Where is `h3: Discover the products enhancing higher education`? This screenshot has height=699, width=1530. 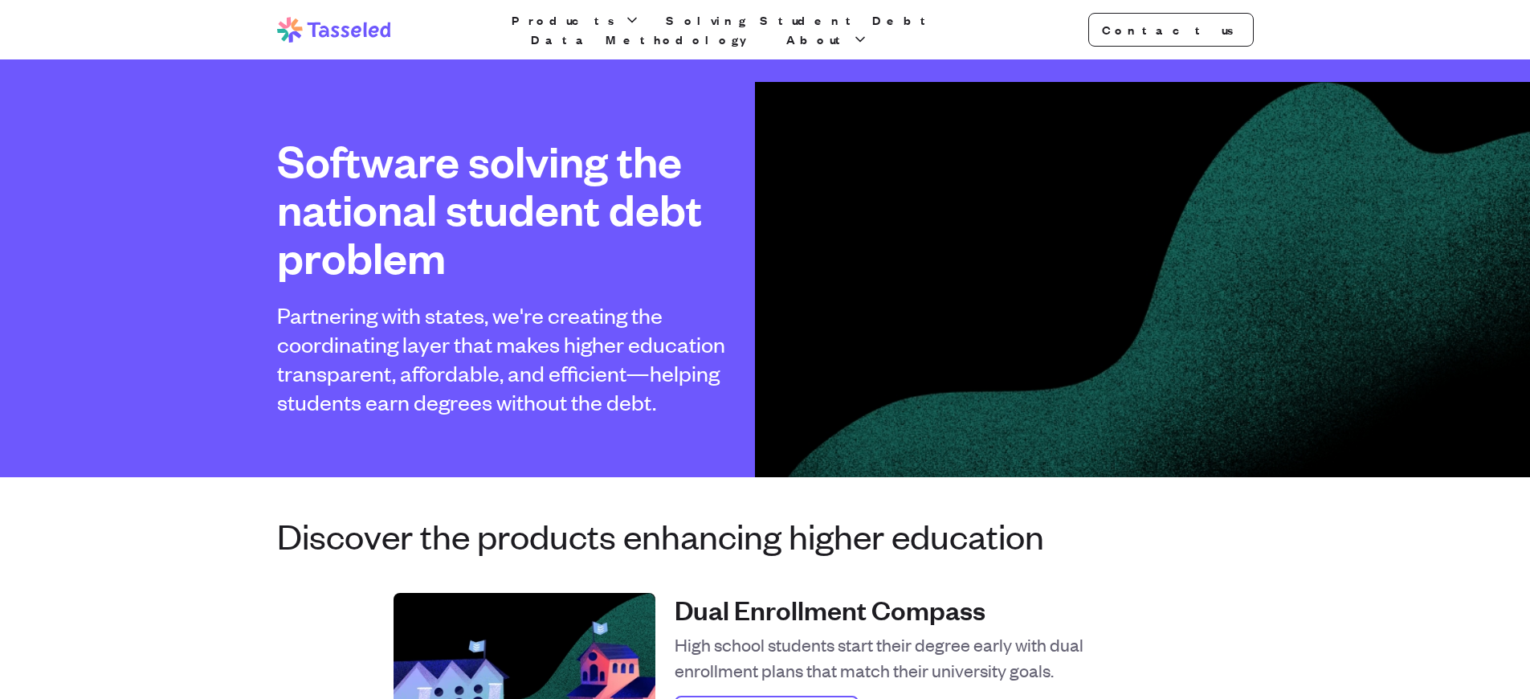 h3: Discover the products enhancing higher education is located at coordinates (766, 535).